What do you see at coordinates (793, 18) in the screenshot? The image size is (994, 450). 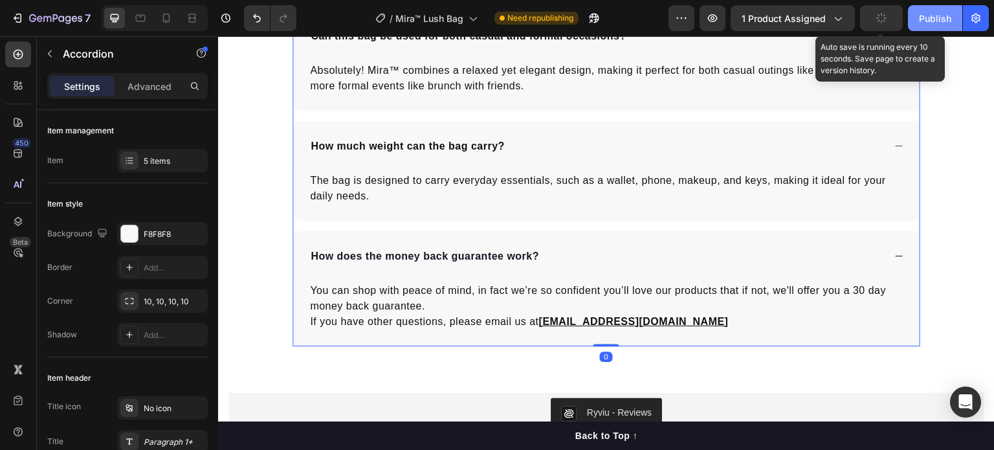 I see `button: 1 product assigned` at bounding box center [793, 18].